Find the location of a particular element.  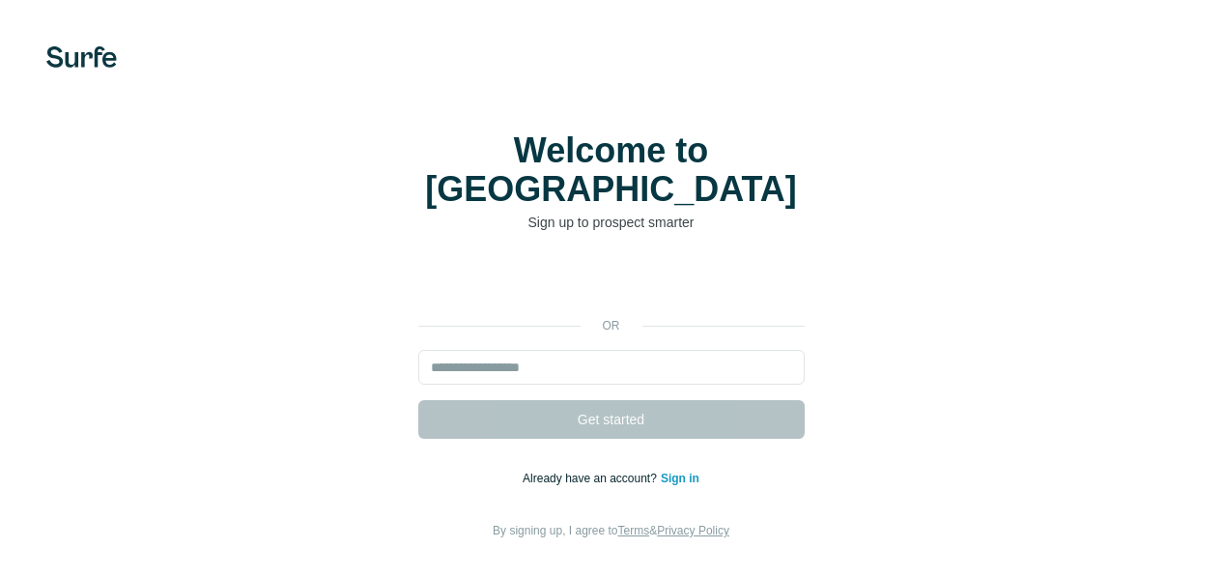

p: Sign up to prospect smarter is located at coordinates (612, 222).